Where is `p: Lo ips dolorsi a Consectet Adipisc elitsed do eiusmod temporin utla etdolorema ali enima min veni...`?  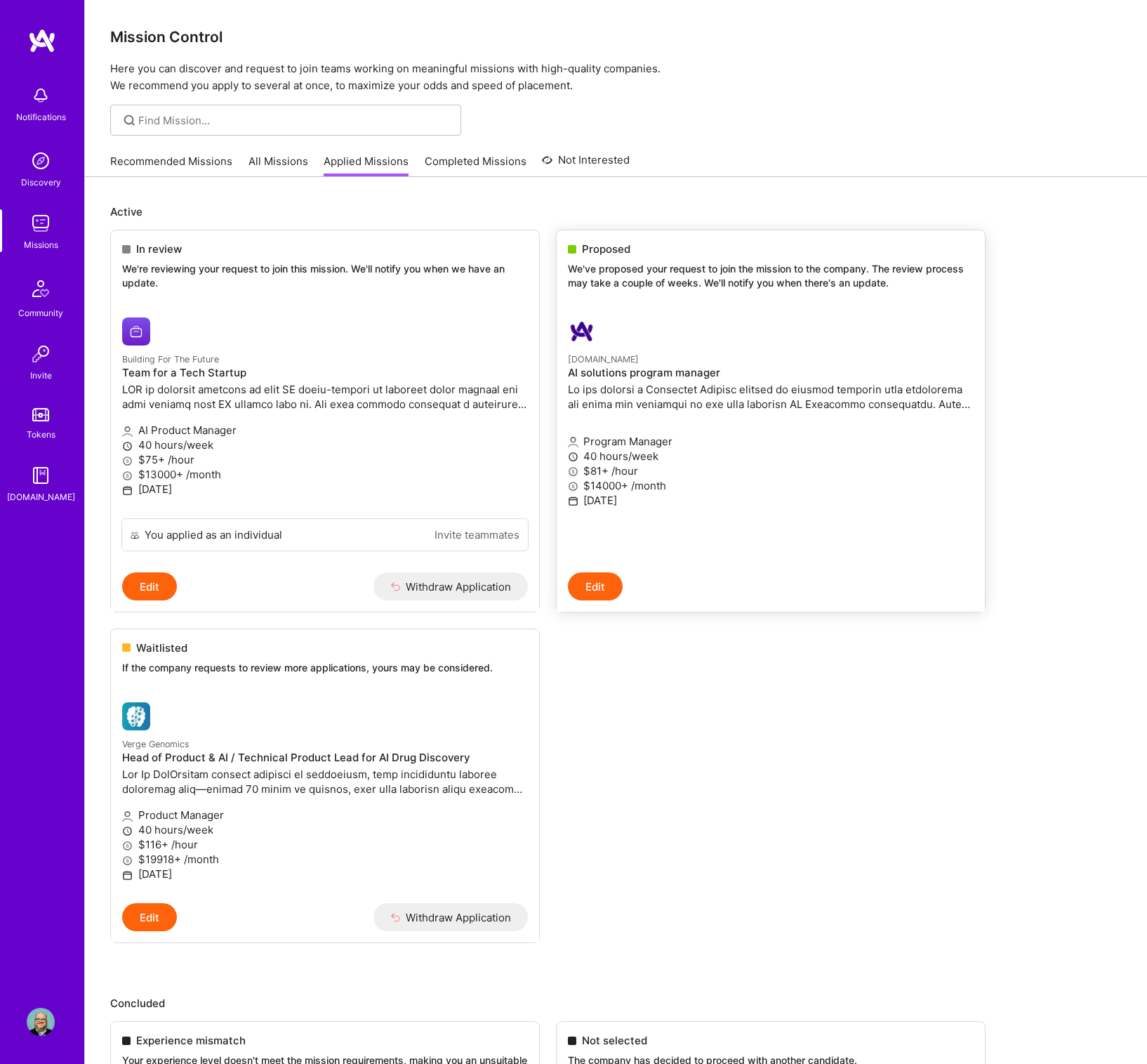 p: Lo ips dolorsi a Consectet Adipisc elitsed do eiusmod temporin utla etdolorema ali enima min veni... is located at coordinates (771, 397).